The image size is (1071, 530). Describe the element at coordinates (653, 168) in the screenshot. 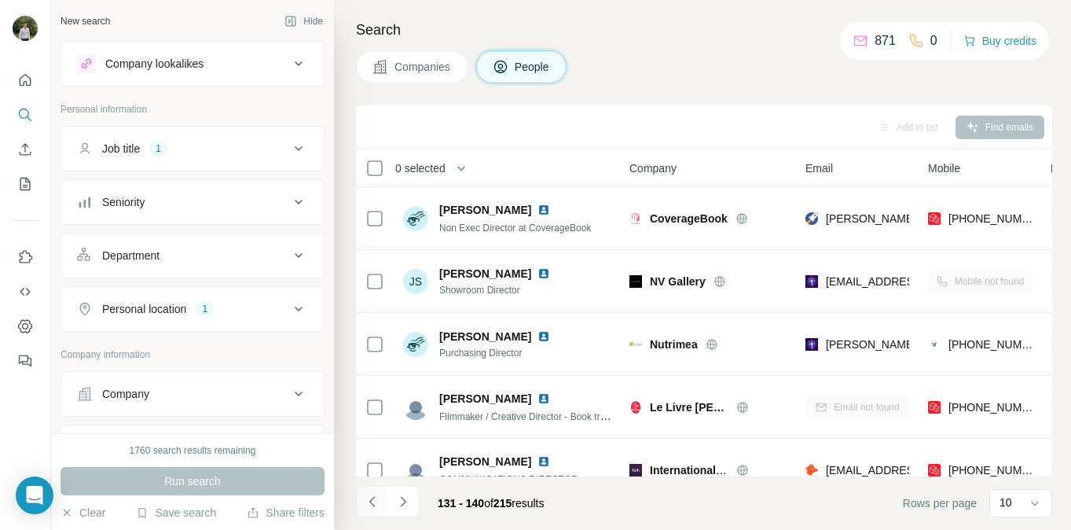

I see `span: Company` at that location.